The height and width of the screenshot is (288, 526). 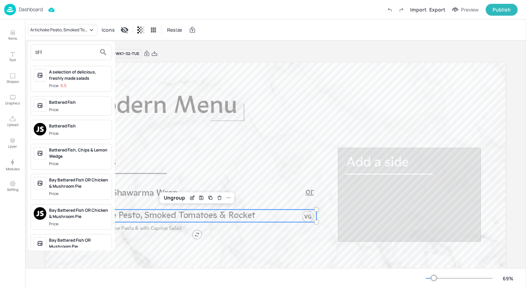 What do you see at coordinates (79, 75) in the screenshot?
I see `div: A selection of delicious, freshly made salads` at bounding box center [79, 75].